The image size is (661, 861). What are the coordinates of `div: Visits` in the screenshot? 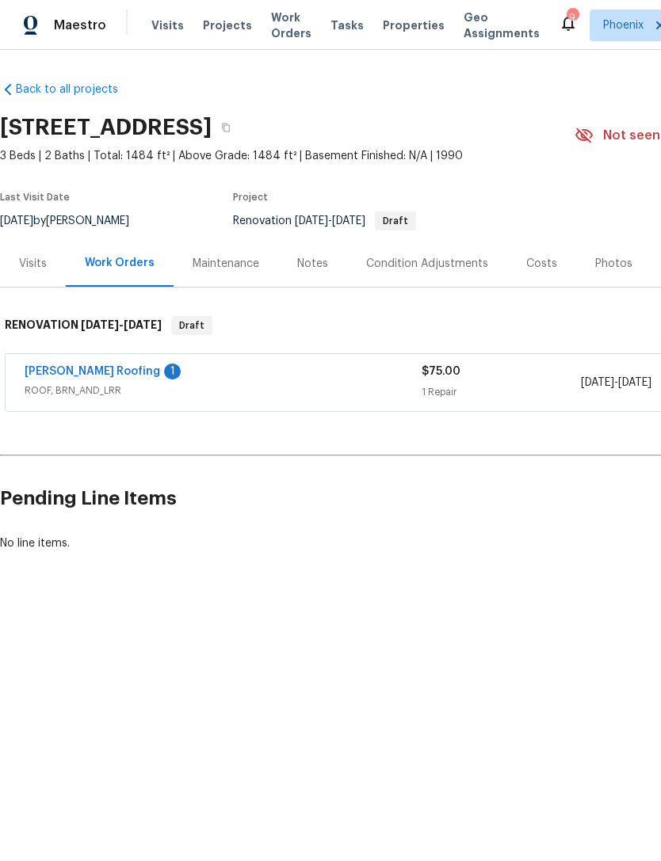 It's located at (32, 264).